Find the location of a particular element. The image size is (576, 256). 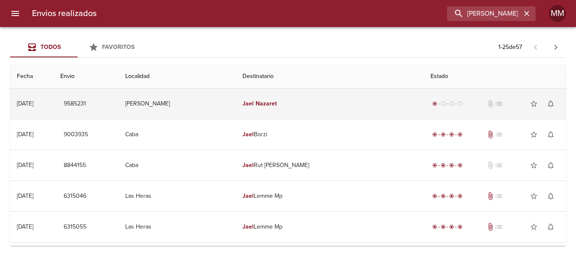

th: Fecha is located at coordinates (32, 76).